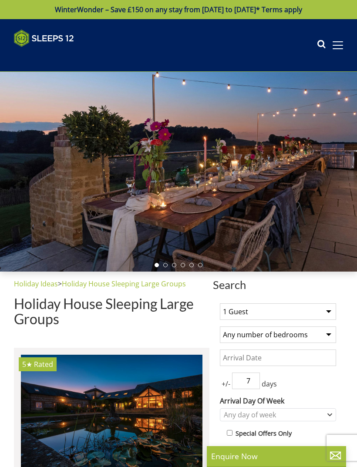  Describe the element at coordinates (27, 364) in the screenshot. I see `span: House On The Hill has a 5 star rating under the Quality in Tourism Scheme` at that location.